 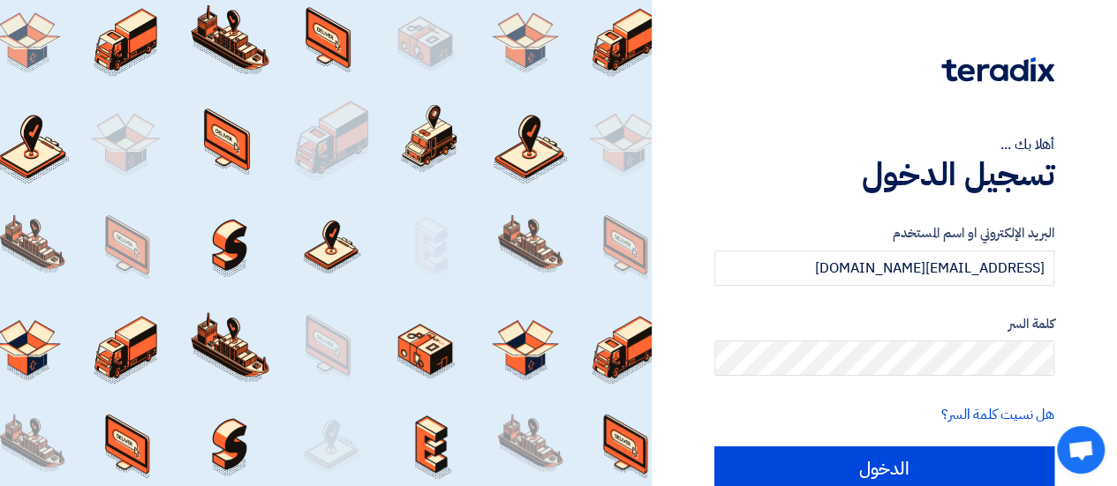 What do you see at coordinates (1081, 450) in the screenshot?
I see `div: Open chat` at bounding box center [1081, 450].